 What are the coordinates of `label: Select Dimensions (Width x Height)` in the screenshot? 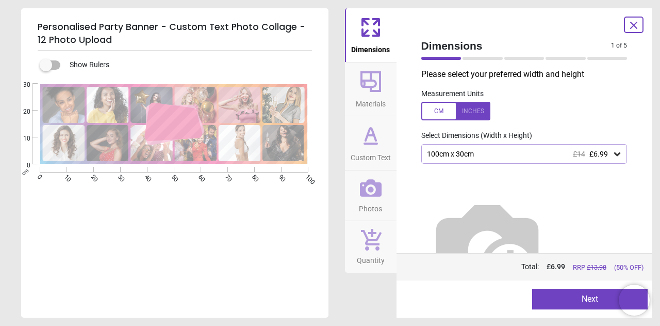 It's located at (473, 136).